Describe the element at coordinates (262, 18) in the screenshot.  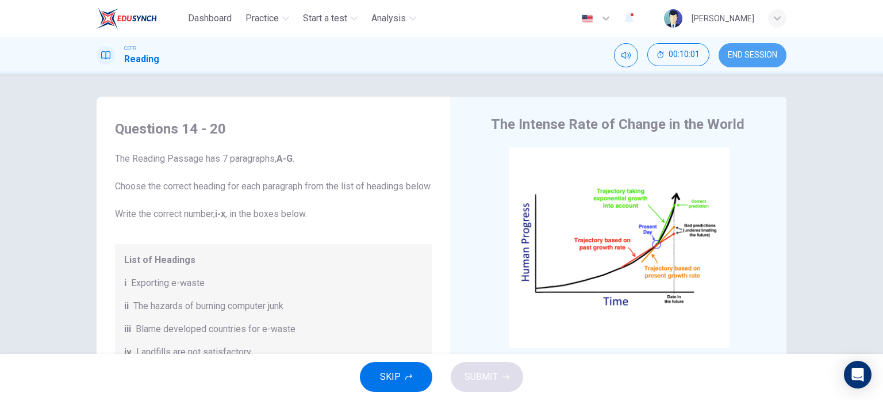
I see `span: Practice` at that location.